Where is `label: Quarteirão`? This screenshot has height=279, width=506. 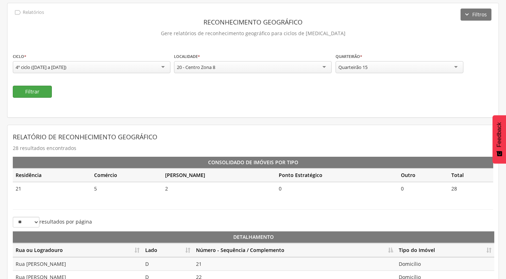 label: Quarteirão is located at coordinates (349, 57).